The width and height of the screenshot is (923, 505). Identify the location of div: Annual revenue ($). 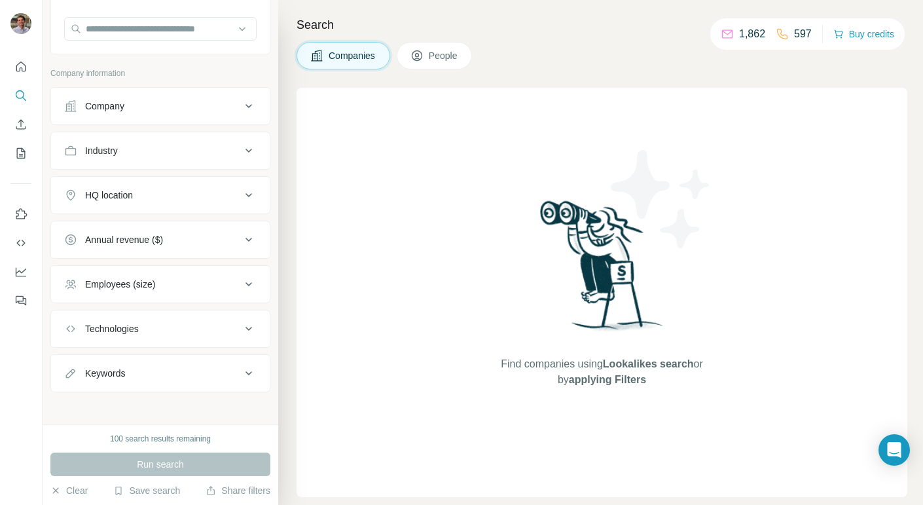
(124, 240).